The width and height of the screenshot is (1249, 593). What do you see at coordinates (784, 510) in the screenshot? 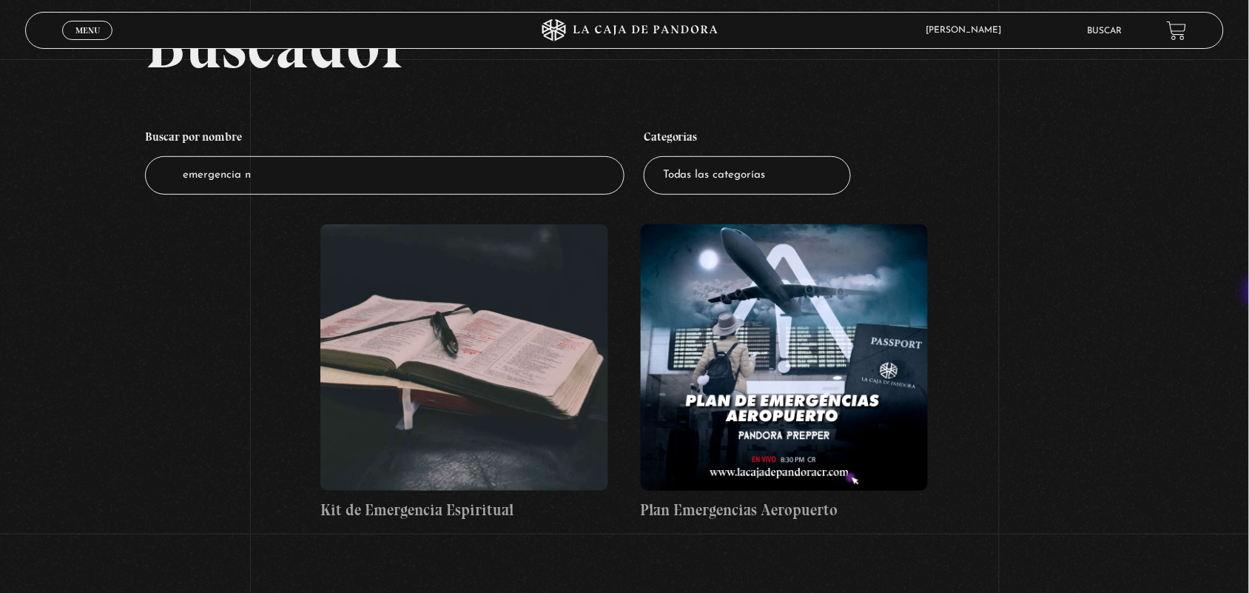
I see `h4: Plan Emergencias Aeropuerto` at bounding box center [784, 510].